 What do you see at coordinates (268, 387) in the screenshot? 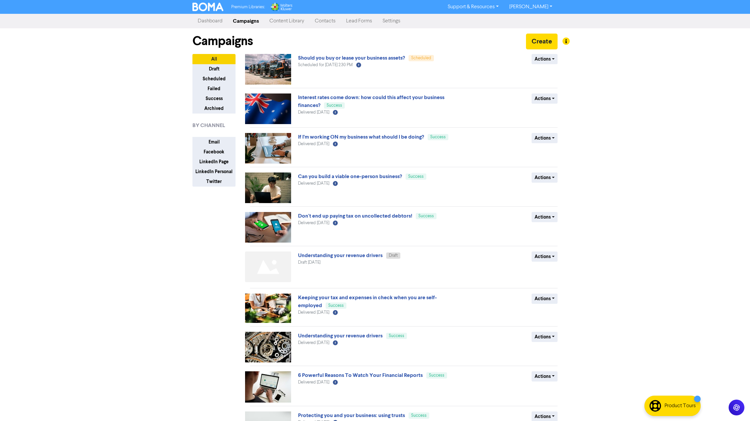
I see `img: image_1754020953363.jpg` at bounding box center [268, 387].